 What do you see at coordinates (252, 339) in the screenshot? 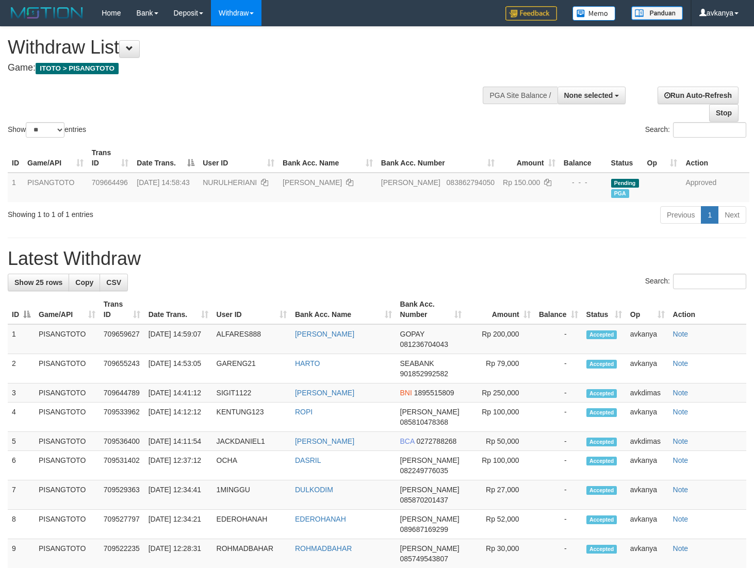
I see `td: ALFARES888` at bounding box center [252, 339].